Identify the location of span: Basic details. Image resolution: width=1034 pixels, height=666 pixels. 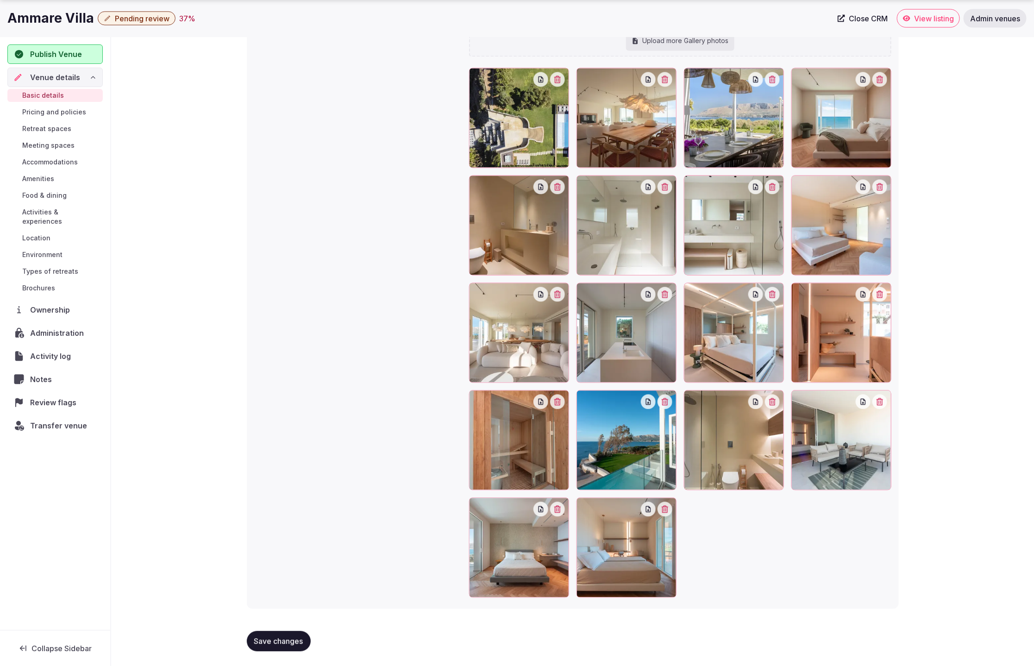
(43, 95).